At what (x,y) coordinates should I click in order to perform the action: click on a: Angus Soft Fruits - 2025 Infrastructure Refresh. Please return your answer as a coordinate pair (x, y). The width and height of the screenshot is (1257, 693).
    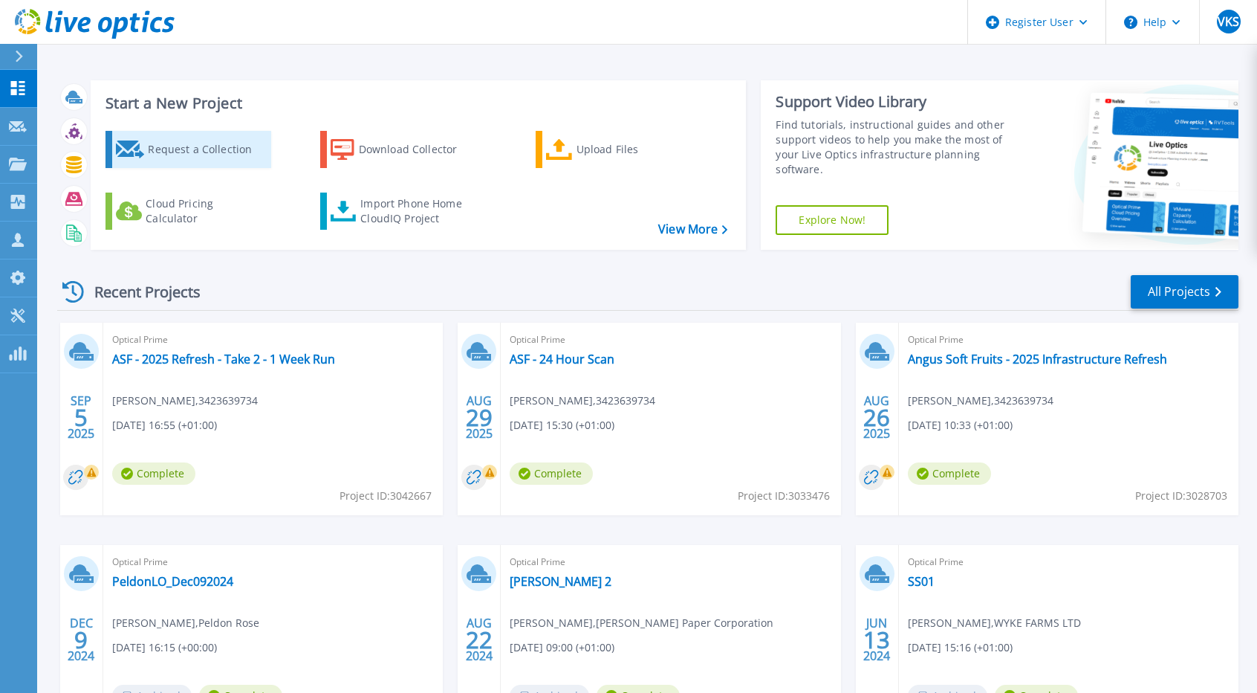
    Looking at the image, I should click on (1037, 359).